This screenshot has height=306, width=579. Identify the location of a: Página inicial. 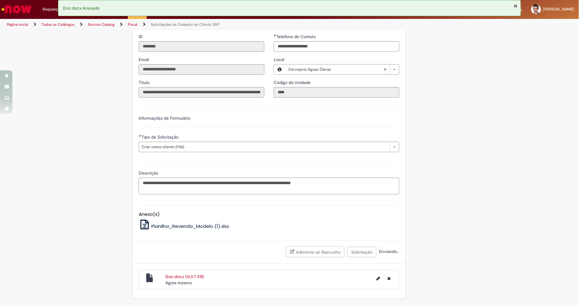
(17, 24).